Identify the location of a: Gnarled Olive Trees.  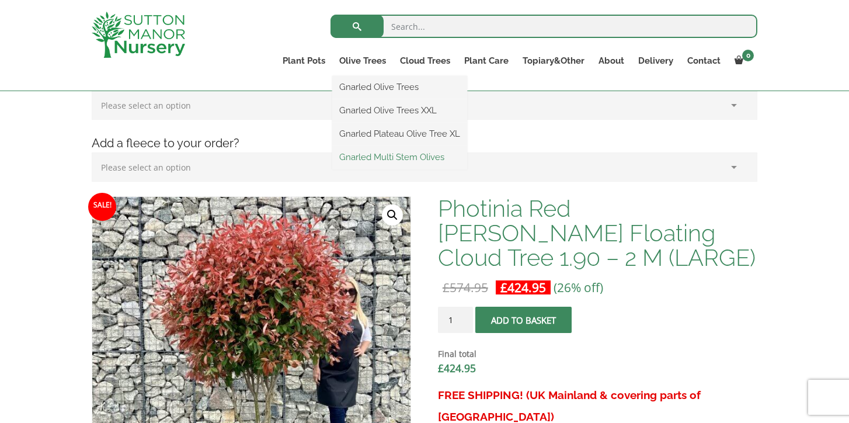
(399, 87).